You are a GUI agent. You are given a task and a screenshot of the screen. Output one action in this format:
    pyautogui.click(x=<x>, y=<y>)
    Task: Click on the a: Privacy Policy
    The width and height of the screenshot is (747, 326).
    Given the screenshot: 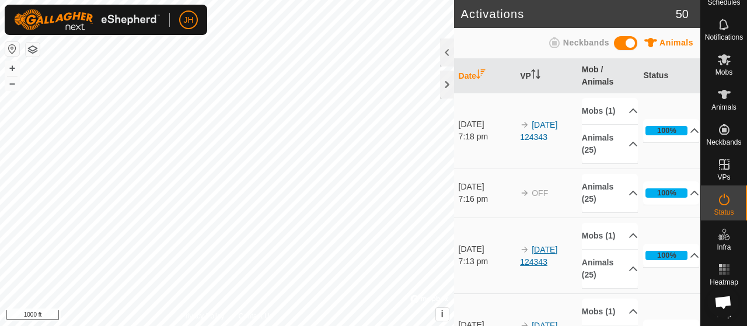 What is the action you would take?
    pyautogui.click(x=203, y=316)
    